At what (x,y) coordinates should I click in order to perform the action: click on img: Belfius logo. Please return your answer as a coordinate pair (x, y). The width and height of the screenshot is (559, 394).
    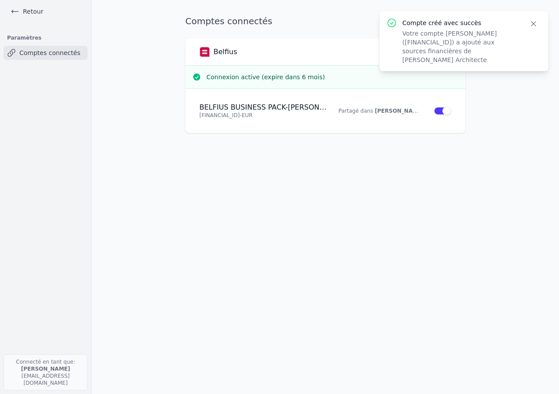
    Looking at the image, I should click on (205, 52).